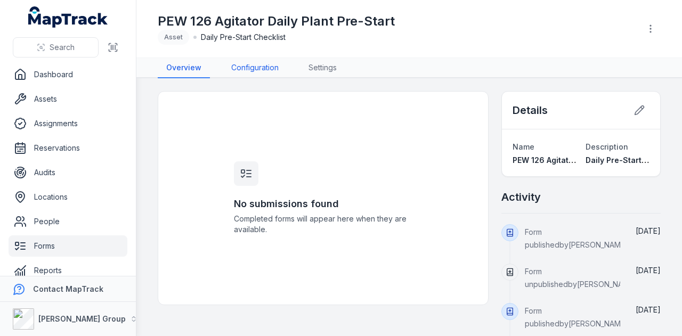 The height and width of the screenshot is (336, 682). What do you see at coordinates (68, 124) in the screenshot?
I see `a: Assignments` at bounding box center [68, 124].